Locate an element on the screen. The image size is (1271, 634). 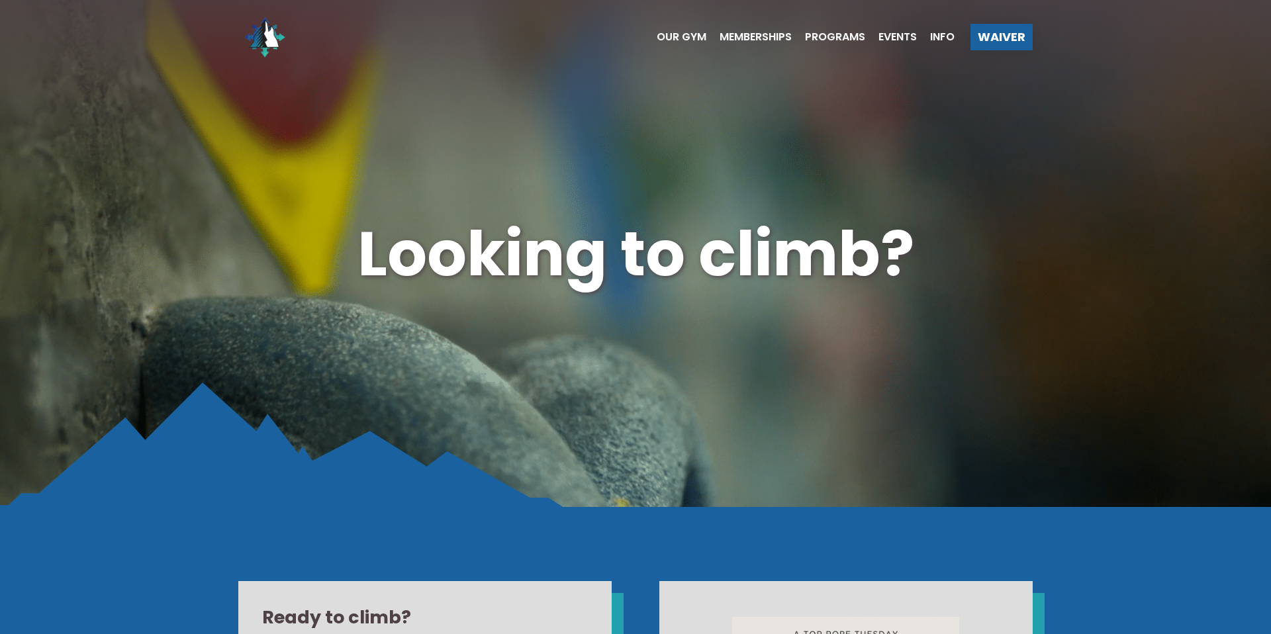
a: Memberships is located at coordinates (749, 37).